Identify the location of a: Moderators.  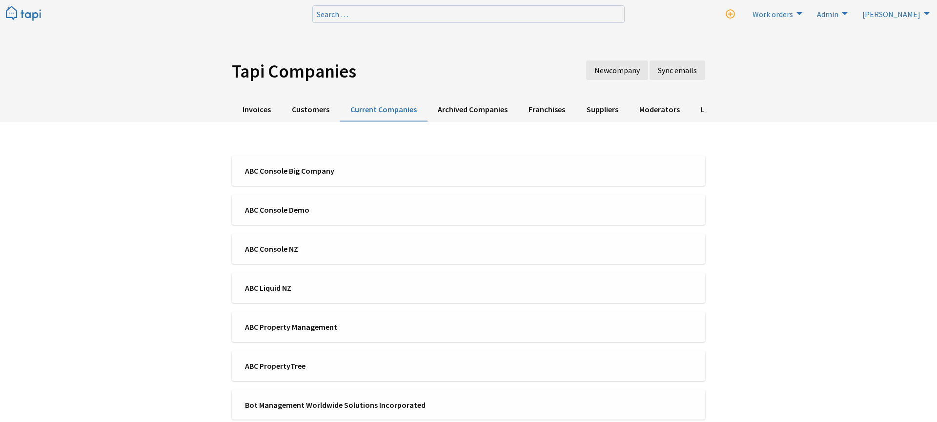
(659, 110).